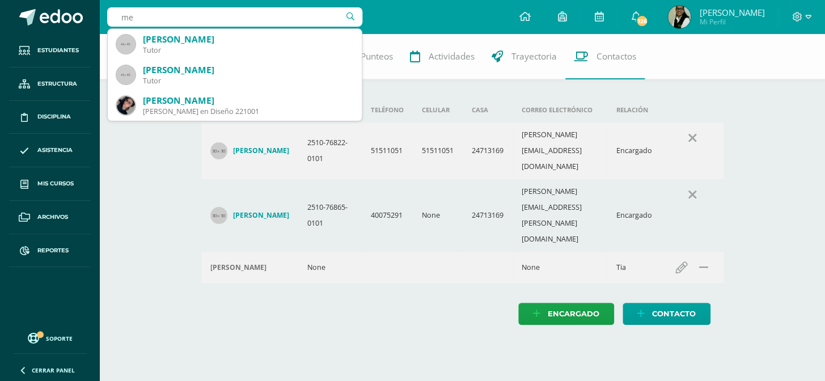  Describe the element at coordinates (56, 184) in the screenshot. I see `span: Mis cursos` at that location.